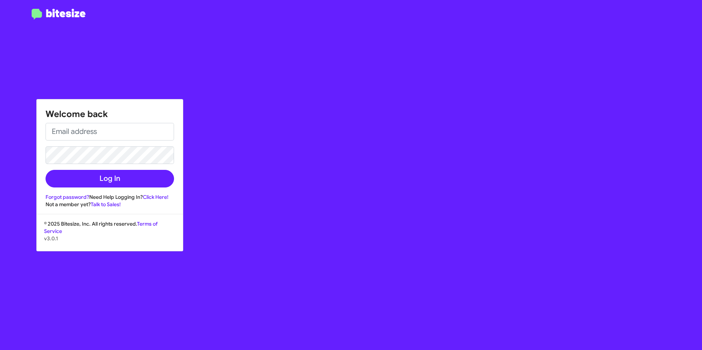 The height and width of the screenshot is (350, 702). Describe the element at coordinates (110, 205) in the screenshot. I see `div: Not a member yet?` at that location.